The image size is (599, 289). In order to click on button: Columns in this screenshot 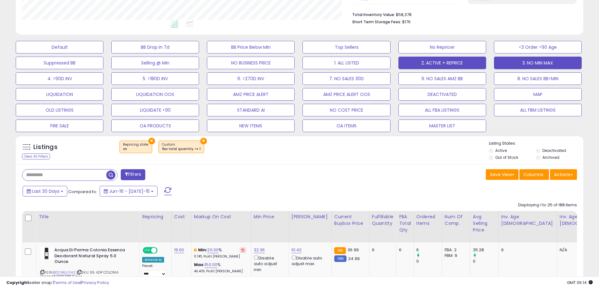, I will do `click(534, 174)`.